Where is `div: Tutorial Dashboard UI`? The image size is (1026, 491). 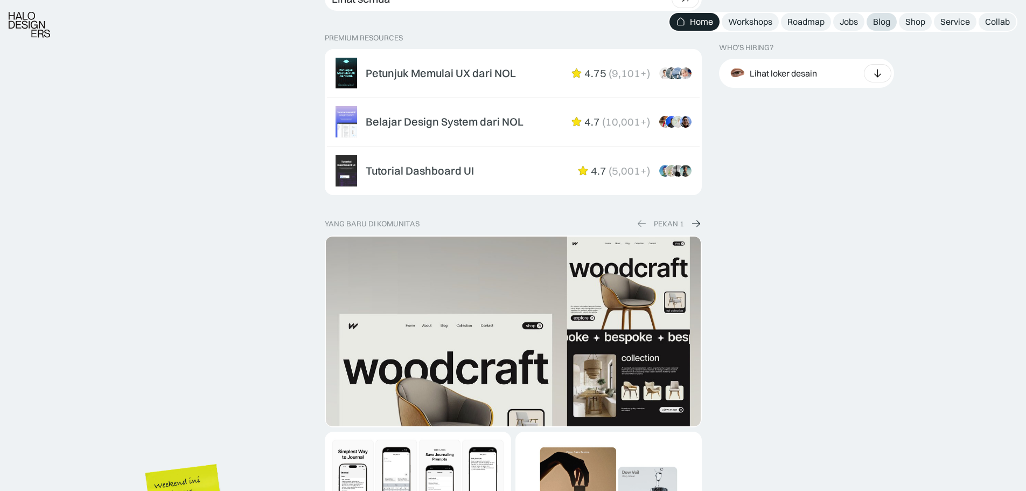
div: Tutorial Dashboard UI is located at coordinates (420, 171).